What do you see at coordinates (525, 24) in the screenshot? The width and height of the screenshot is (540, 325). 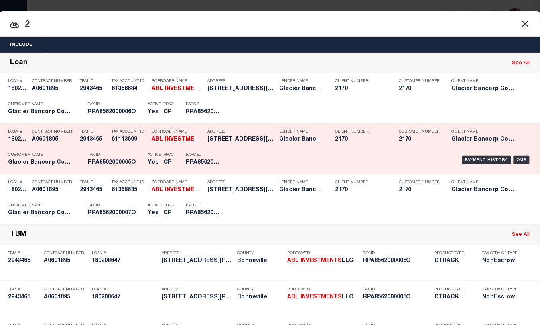 I see `button: Close` at bounding box center [525, 24].